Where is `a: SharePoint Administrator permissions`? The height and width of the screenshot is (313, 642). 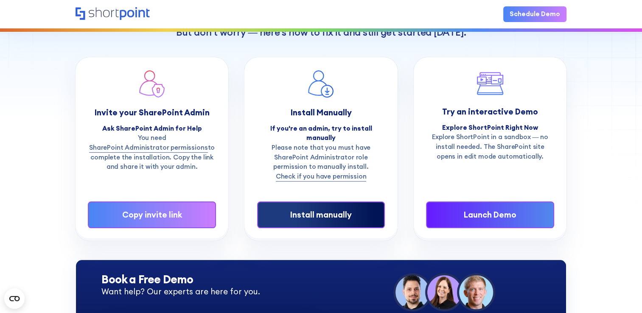
a: SharePoint Administrator permissions is located at coordinates (148, 148).